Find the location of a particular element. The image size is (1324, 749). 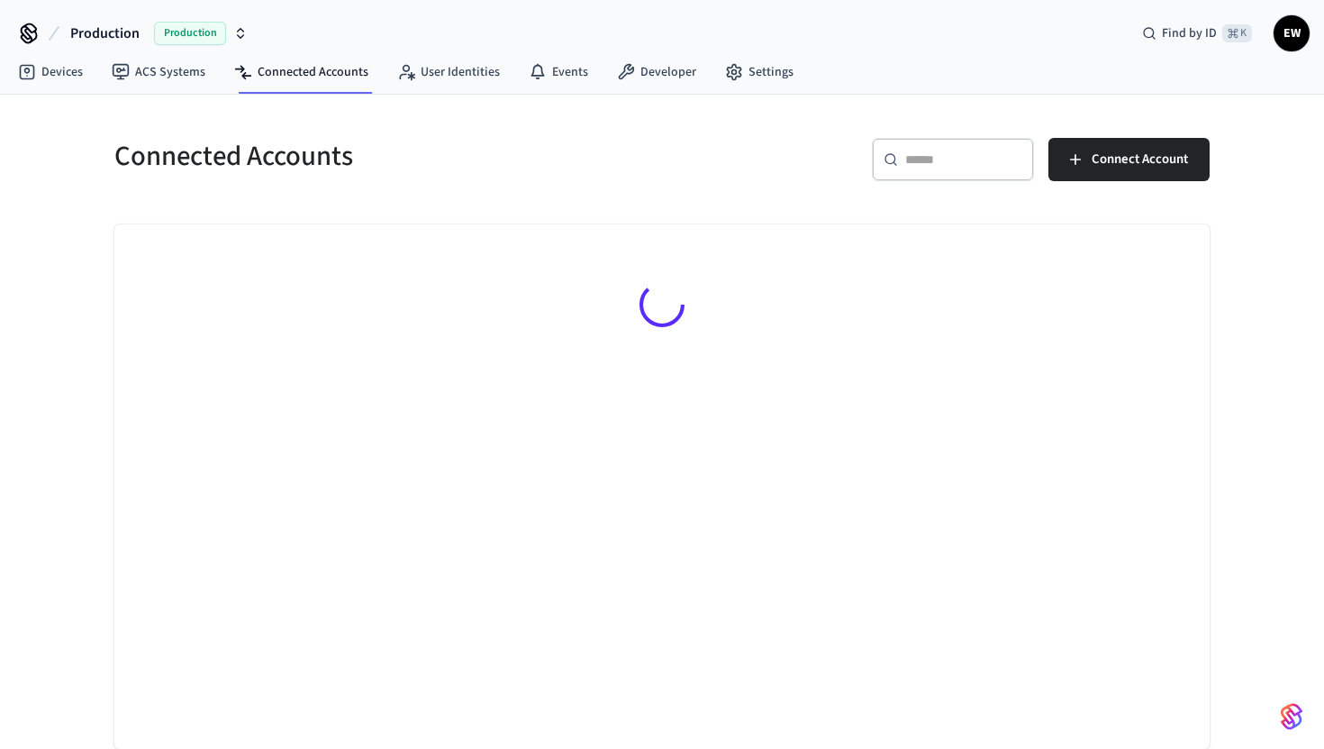

a: User Identities is located at coordinates (449, 72).